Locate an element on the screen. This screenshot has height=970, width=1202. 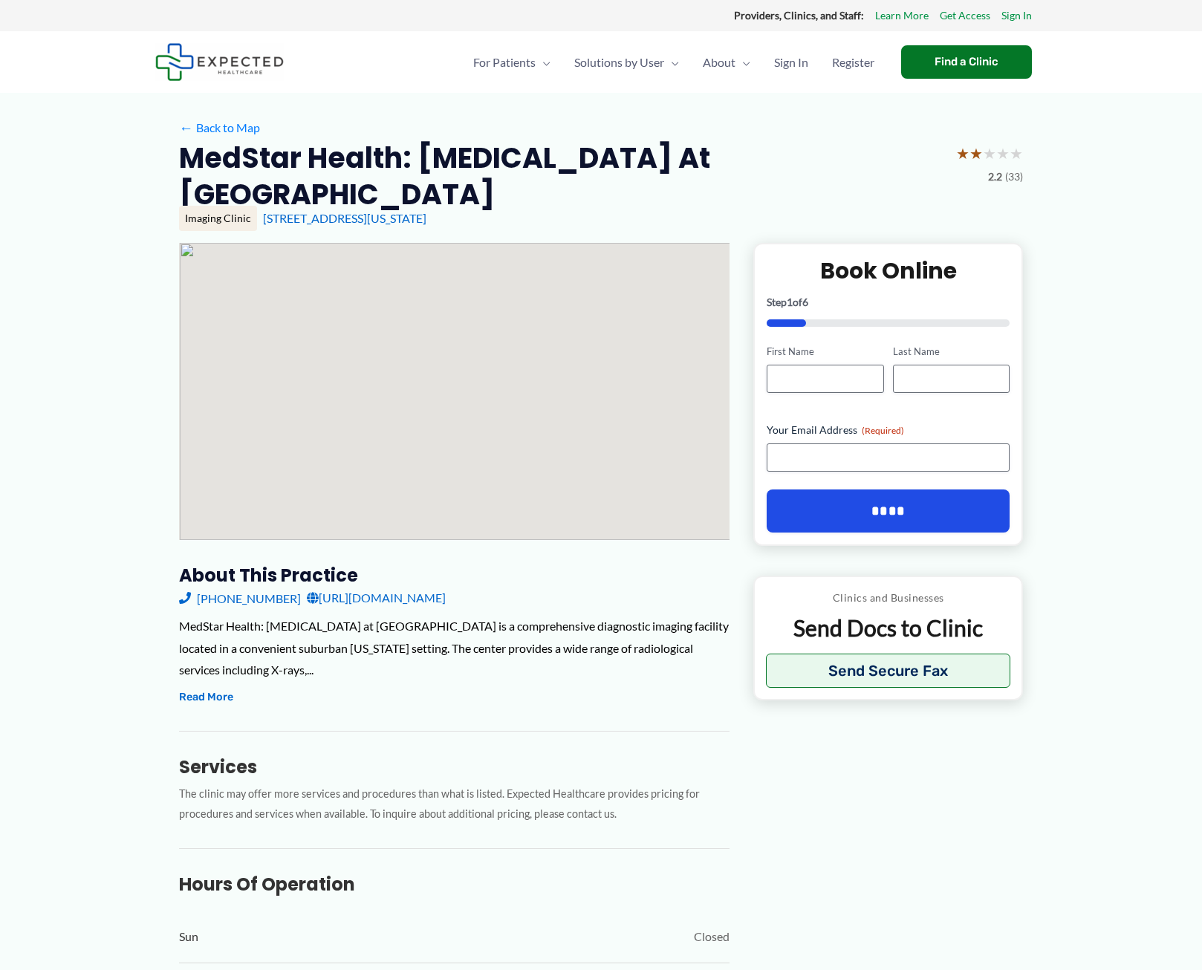
a: For PatientsMenu Toggle is located at coordinates (512, 62).